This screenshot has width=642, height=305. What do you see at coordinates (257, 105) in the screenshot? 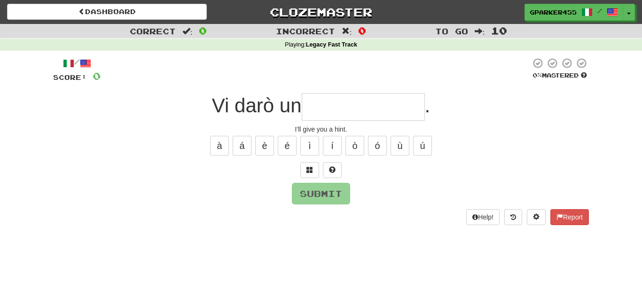
I see `span: Vi darò un` at bounding box center [257, 105].